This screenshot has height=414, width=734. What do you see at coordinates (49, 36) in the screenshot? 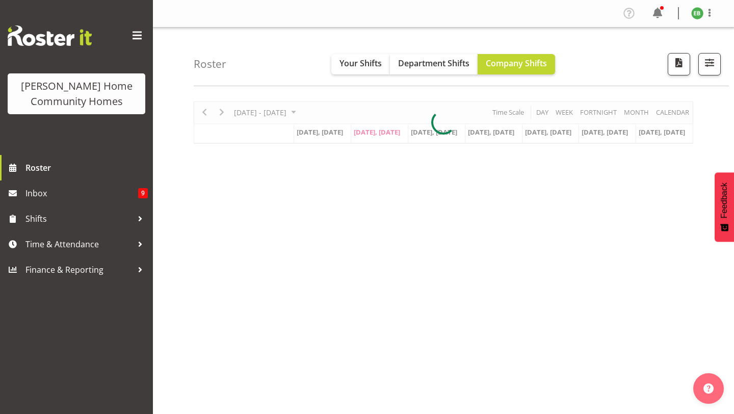
I see `img: Rosterit website logo` at bounding box center [49, 36].